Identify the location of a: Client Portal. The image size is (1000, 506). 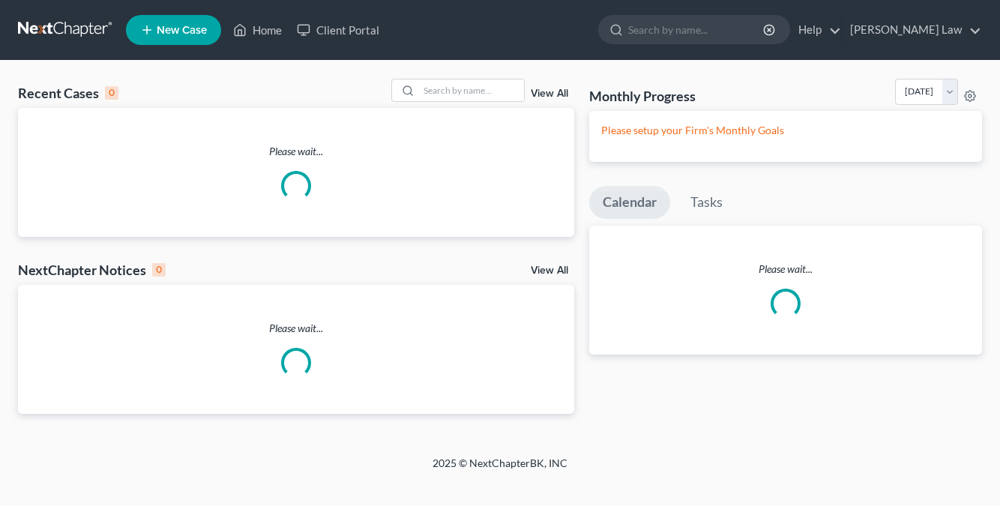
(338, 30).